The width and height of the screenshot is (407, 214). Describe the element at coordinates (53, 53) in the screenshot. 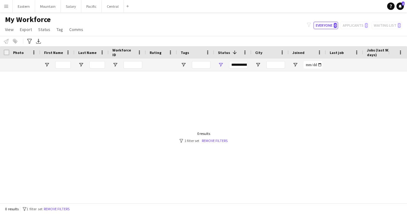

I see `span: First Name` at that location.